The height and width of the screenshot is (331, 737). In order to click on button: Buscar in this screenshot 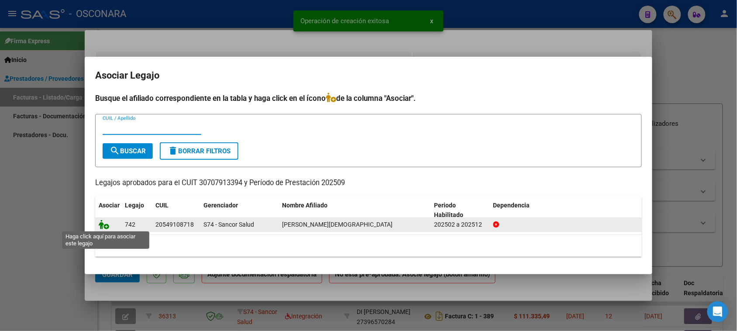, I will do `click(127, 151)`.